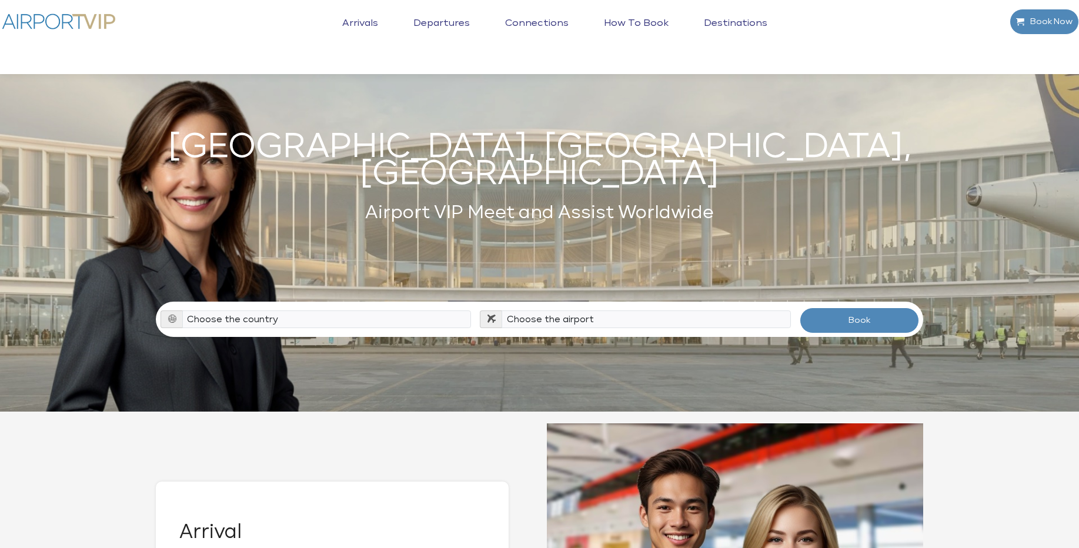 The image size is (1079, 548). I want to click on a: Arrivals, so click(360, 32).